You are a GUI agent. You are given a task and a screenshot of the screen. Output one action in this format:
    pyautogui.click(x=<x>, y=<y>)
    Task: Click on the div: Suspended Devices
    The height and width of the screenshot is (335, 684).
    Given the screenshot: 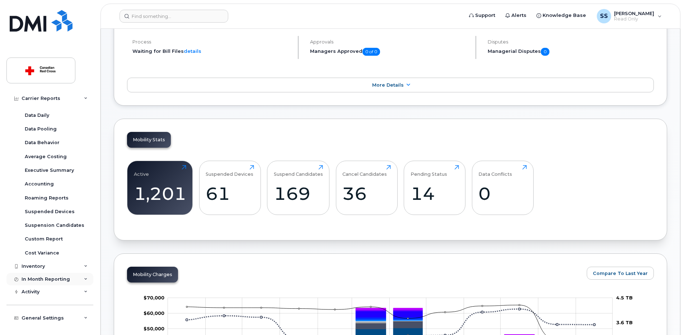 What is the action you would take?
    pyautogui.click(x=229, y=171)
    